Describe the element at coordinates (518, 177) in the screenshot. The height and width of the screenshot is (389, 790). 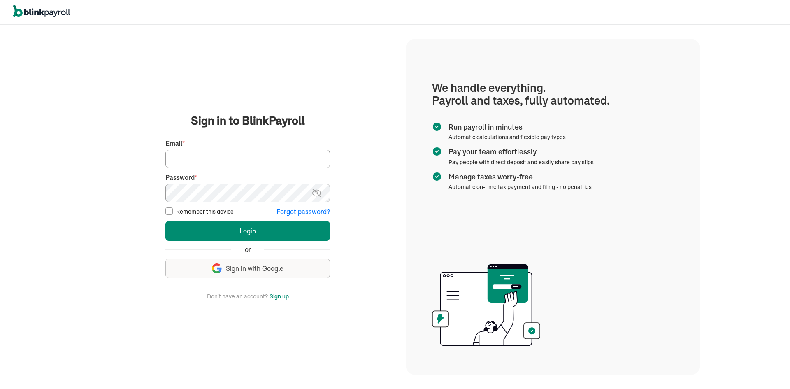
I see `span: Manage taxes worry-free` at that location.